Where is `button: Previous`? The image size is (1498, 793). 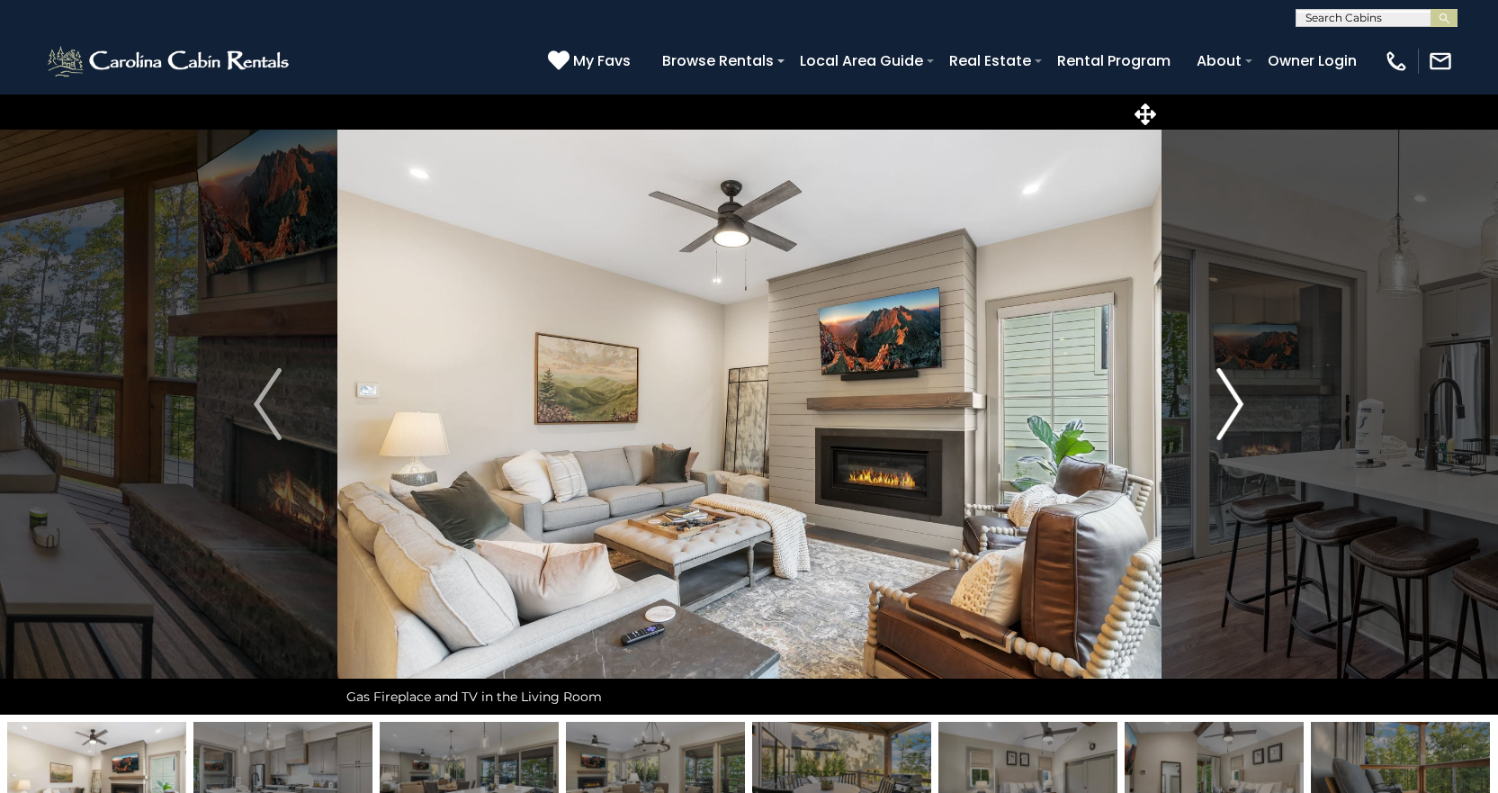
button: Previous is located at coordinates (267, 404).